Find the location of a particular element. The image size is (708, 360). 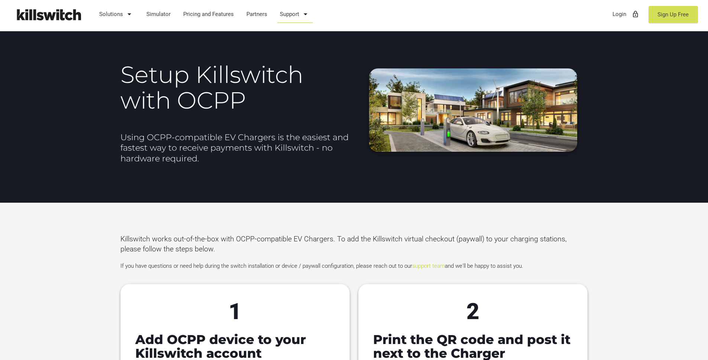

a: Support is located at coordinates (295, 14).